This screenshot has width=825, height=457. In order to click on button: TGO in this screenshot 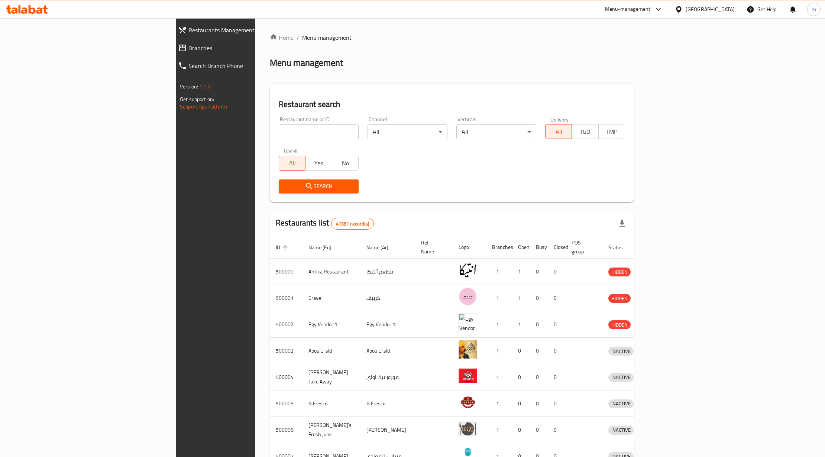, I will do `click(585, 132)`.